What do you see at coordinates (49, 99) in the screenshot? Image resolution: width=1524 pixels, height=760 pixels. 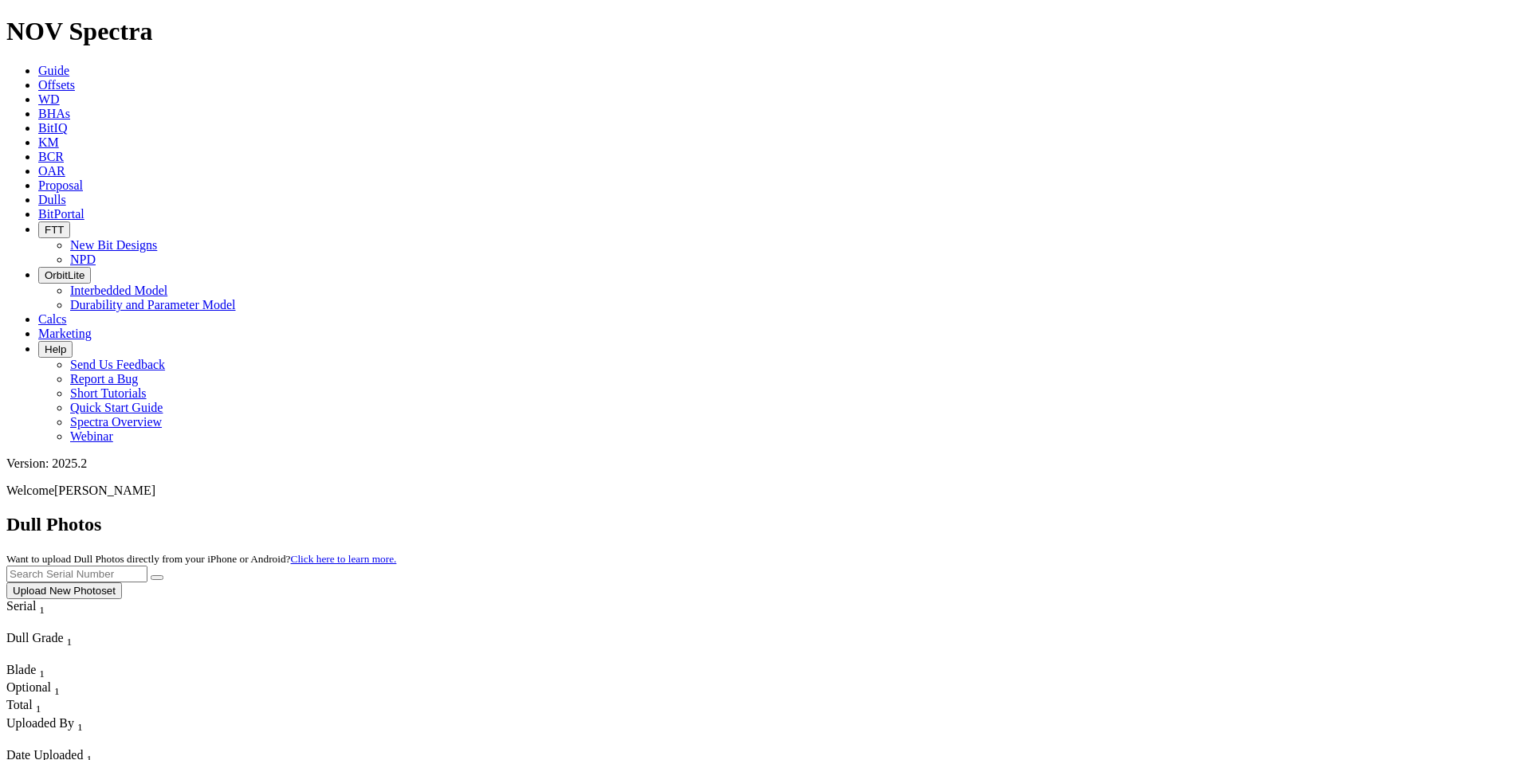 I see `a: WD` at bounding box center [49, 99].